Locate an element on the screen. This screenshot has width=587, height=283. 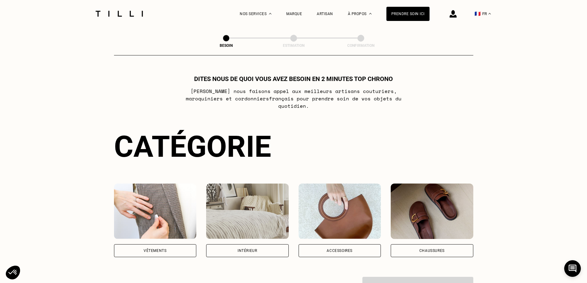
img: Vêtements is located at coordinates (155, 211).